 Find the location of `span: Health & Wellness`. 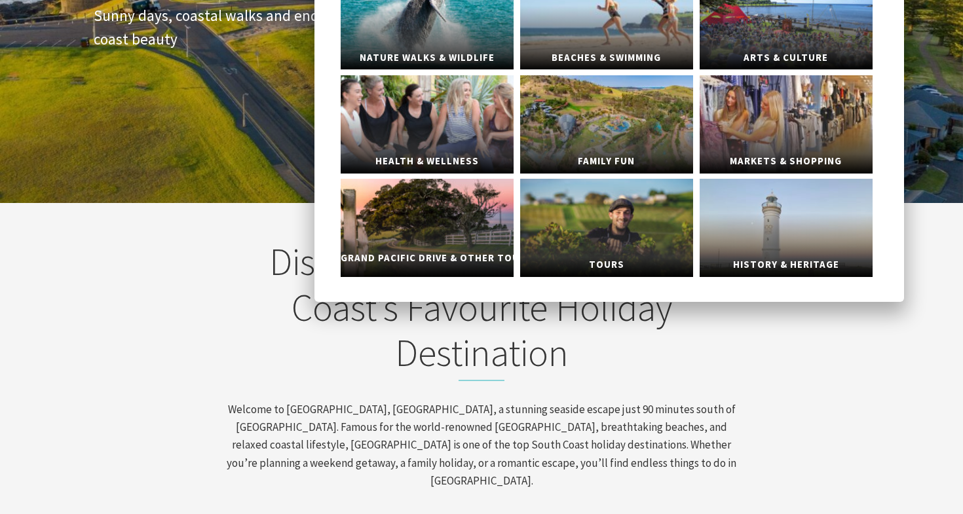

span: Health & Wellness is located at coordinates (427, 161).